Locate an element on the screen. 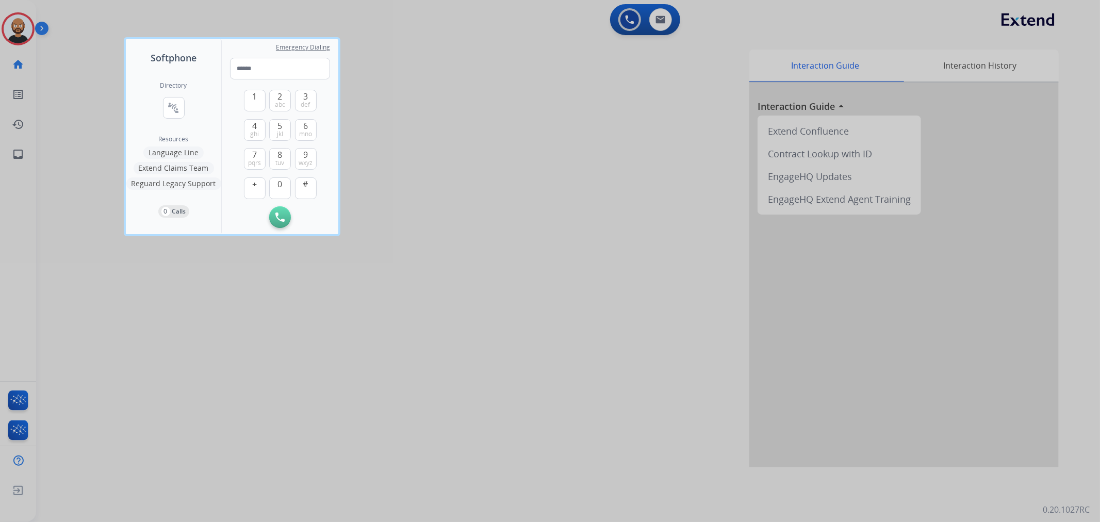 The height and width of the screenshot is (522, 1100). button: 4ghi is located at coordinates (255, 130).